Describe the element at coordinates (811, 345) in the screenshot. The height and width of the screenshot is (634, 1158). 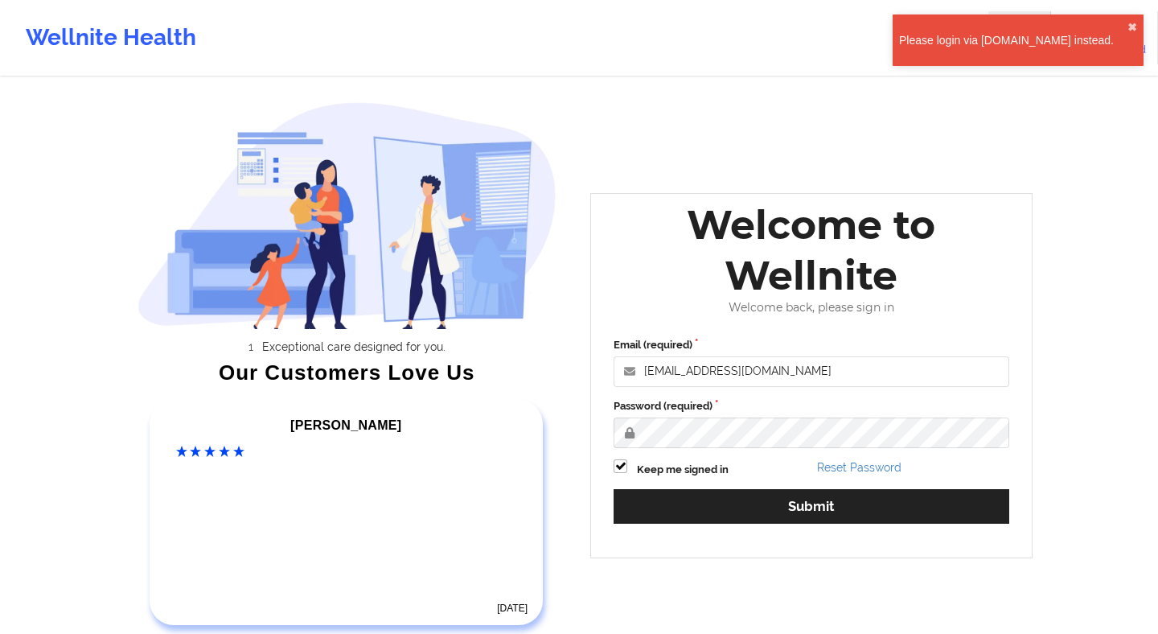
I see `label: Email (required)` at that location.